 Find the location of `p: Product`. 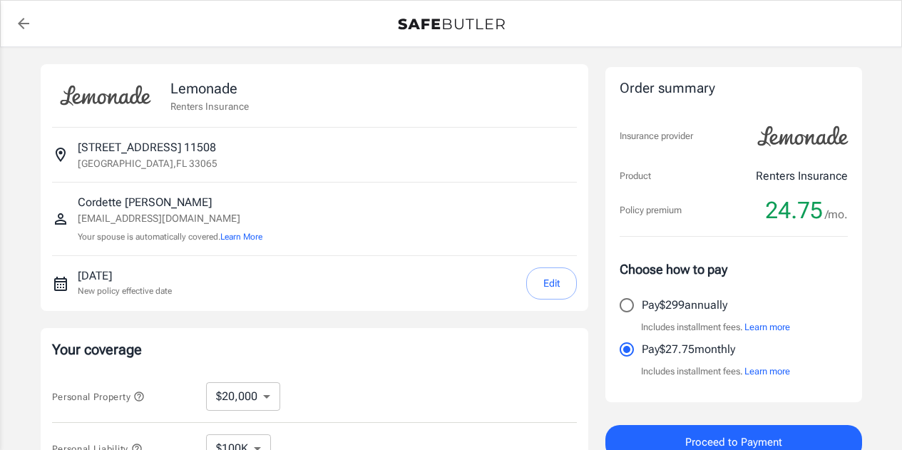

p: Product is located at coordinates (635, 176).